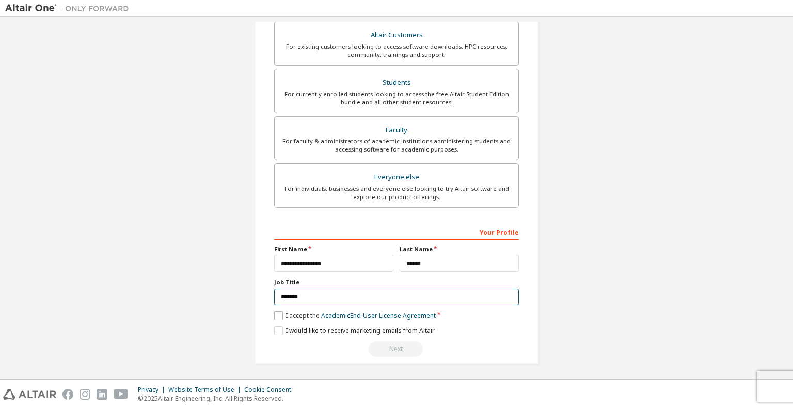 This screenshot has width=793, height=409. I want to click on div: Cookie Consent, so click(271, 390).